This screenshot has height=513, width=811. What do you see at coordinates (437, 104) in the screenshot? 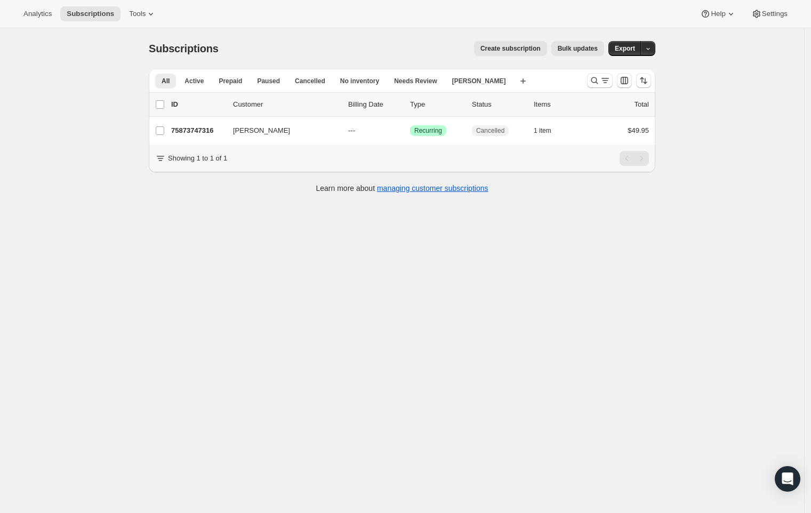
I see `div: Type` at bounding box center [437, 104].